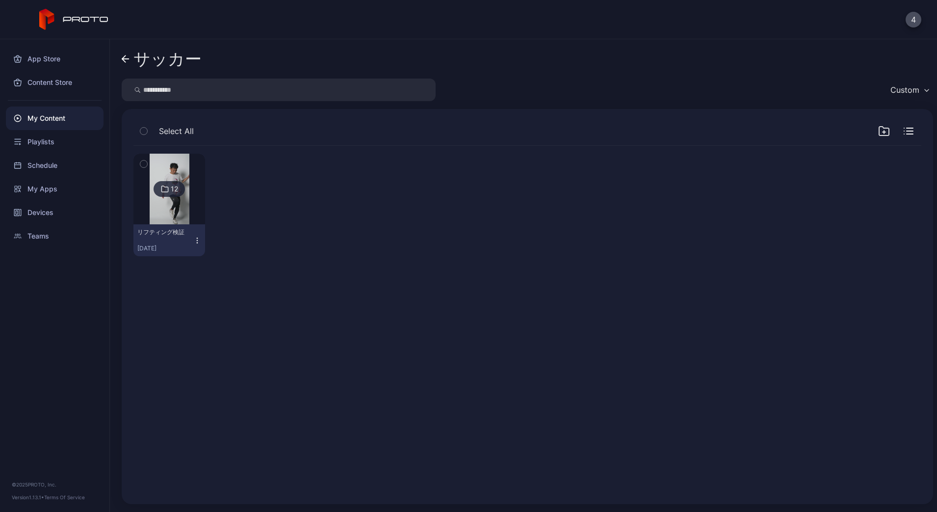 Image resolution: width=937 pixels, height=512 pixels. Describe the element at coordinates (54, 118) in the screenshot. I see `div: My Content` at that location.